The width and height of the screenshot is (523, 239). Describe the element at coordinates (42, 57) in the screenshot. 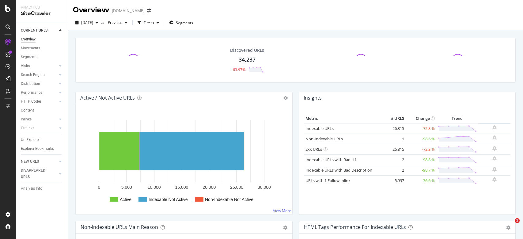

I see `a: Segments` at that location.